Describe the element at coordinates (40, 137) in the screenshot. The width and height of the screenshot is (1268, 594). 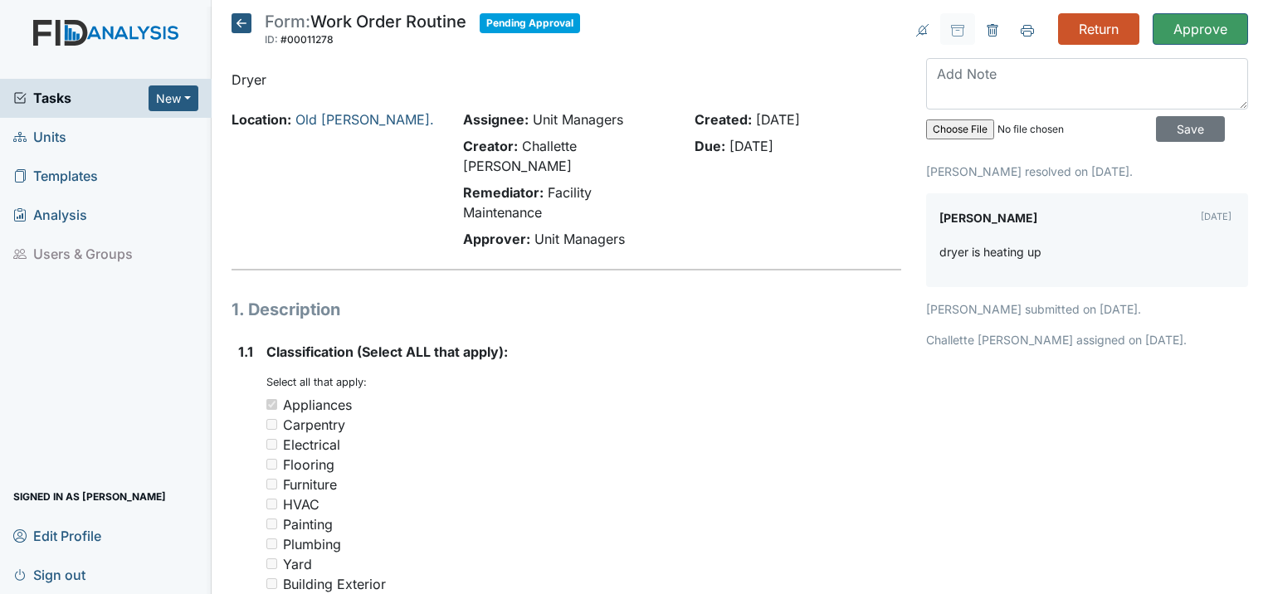
I see `span: Units` at that location.